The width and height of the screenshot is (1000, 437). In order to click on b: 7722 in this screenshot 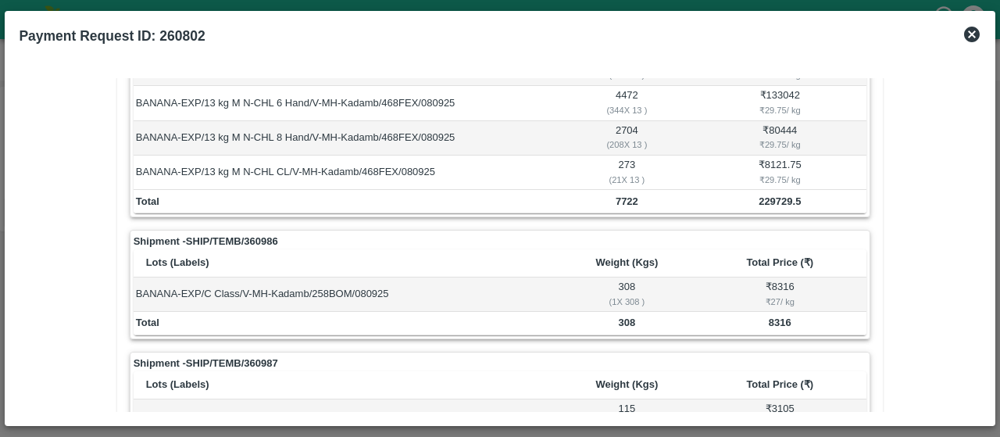, I will do `click(627, 201)`.